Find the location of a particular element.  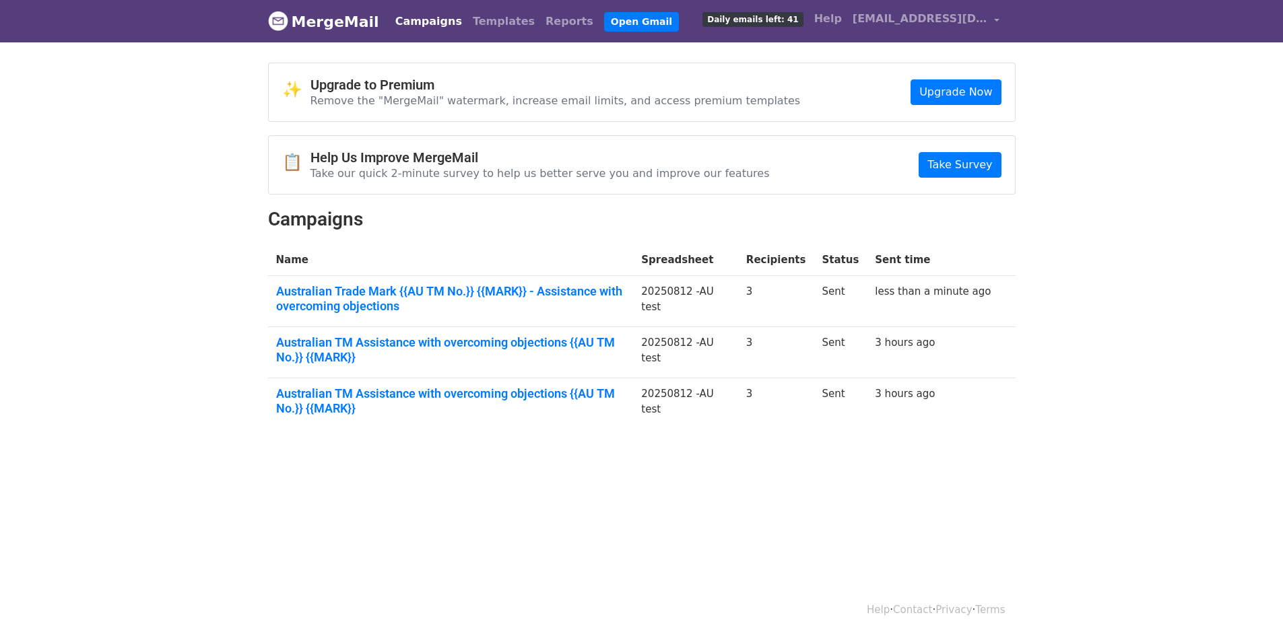

a: MergeMail is located at coordinates (323, 22).